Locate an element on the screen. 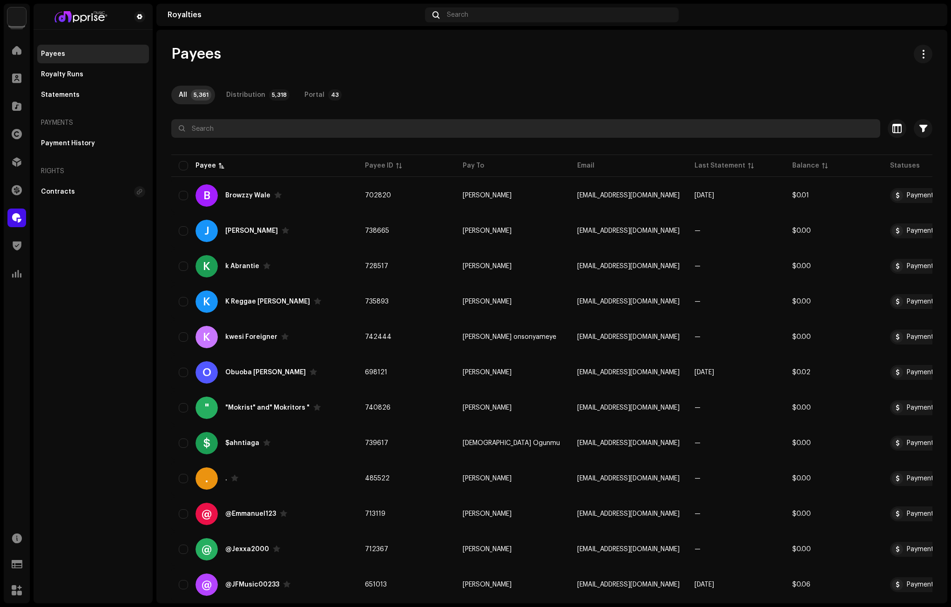 The image size is (951, 607). span: 712367 is located at coordinates (376, 549).